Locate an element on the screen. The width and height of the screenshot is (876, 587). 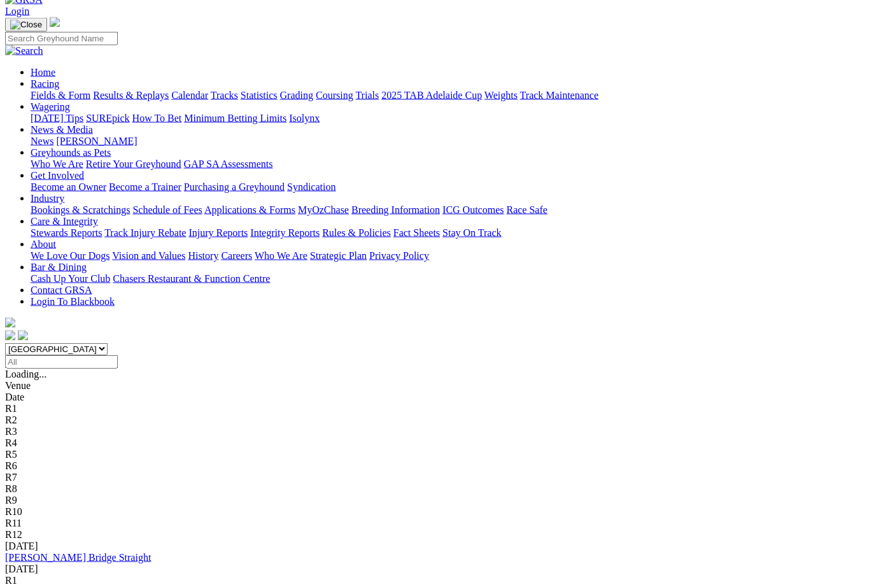
div: Venue is located at coordinates (438, 386).